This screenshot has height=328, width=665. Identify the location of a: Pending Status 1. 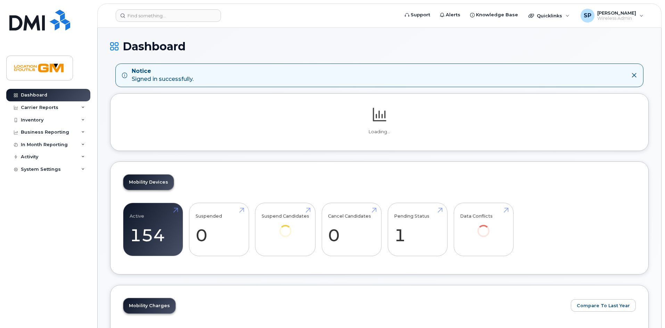
(417, 230).